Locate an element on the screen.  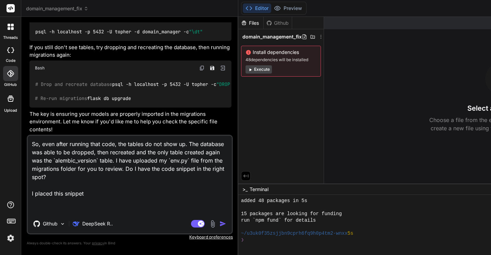
span: Bash is located at coordinates (40, 68).